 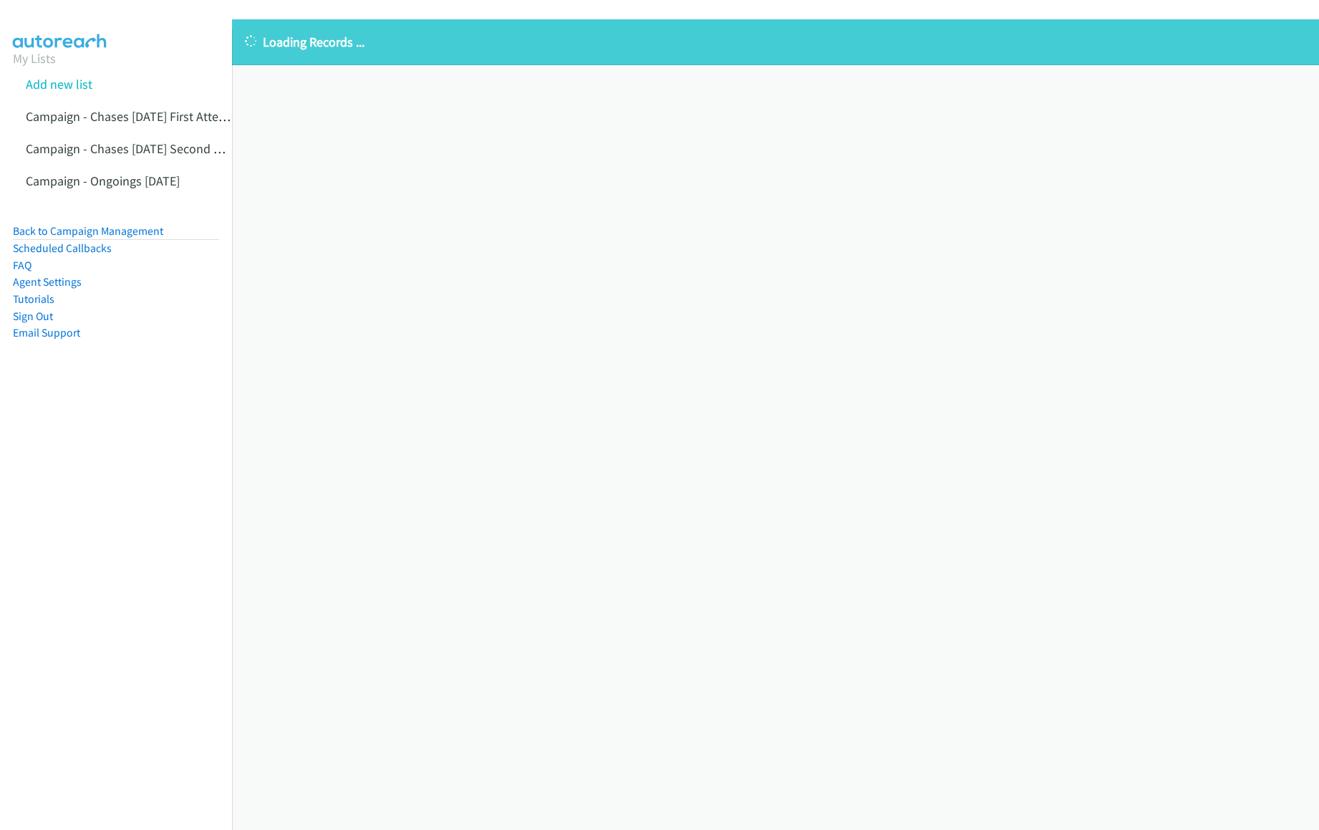 I want to click on a: FAQ, so click(x=22, y=265).